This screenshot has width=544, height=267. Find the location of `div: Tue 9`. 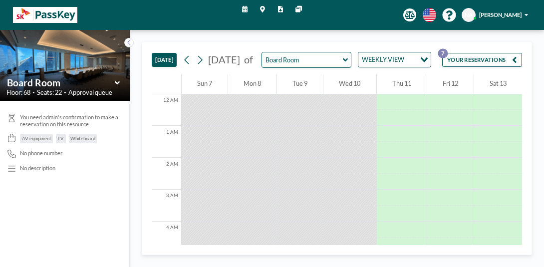

div: Tue 9 is located at coordinates (300, 84).